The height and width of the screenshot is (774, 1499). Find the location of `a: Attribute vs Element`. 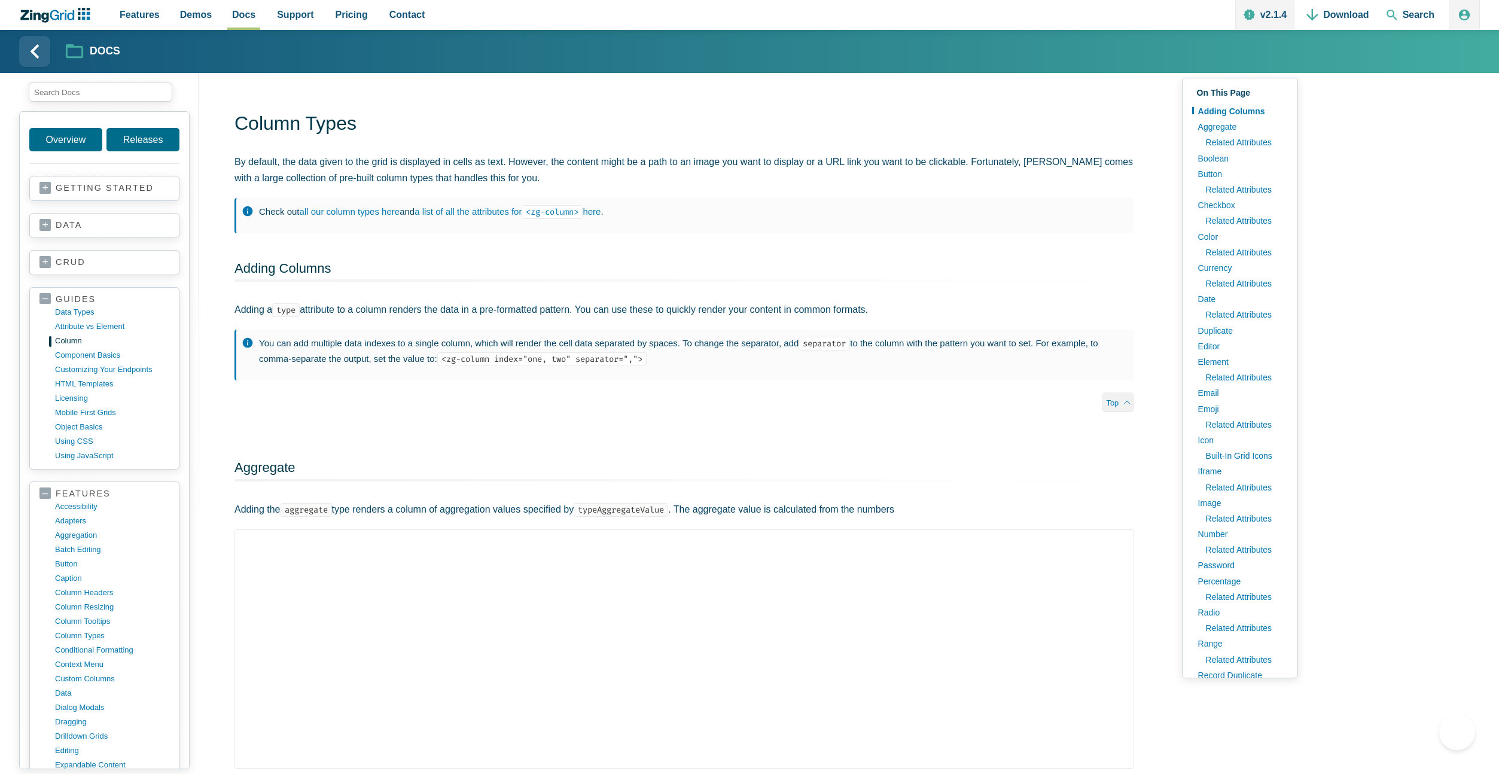

a: Attribute vs Element is located at coordinates (112, 327).